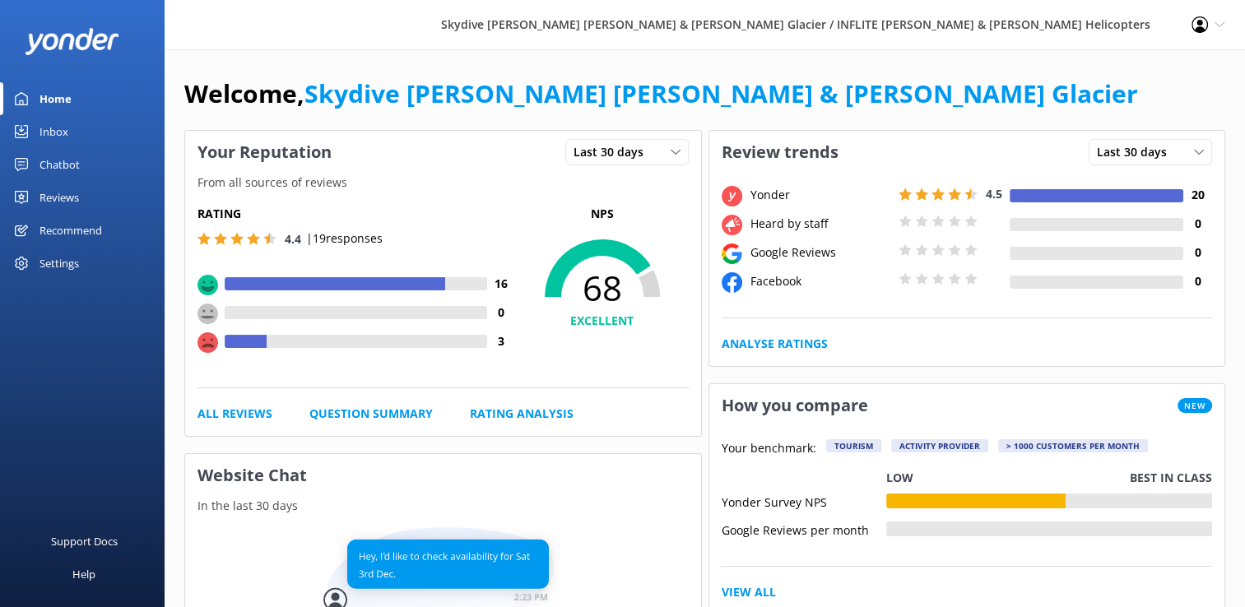 The height and width of the screenshot is (607, 1245). I want to click on h4: 20, so click(1198, 195).